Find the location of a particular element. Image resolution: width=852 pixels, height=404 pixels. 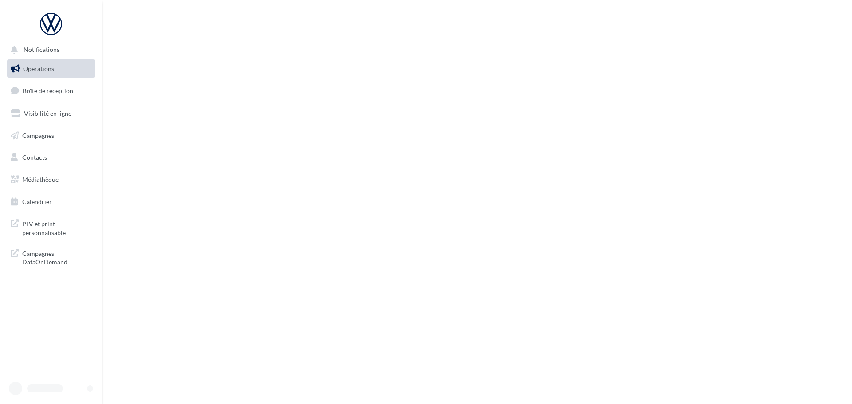

a: Visibilité en ligne is located at coordinates (51, 114).